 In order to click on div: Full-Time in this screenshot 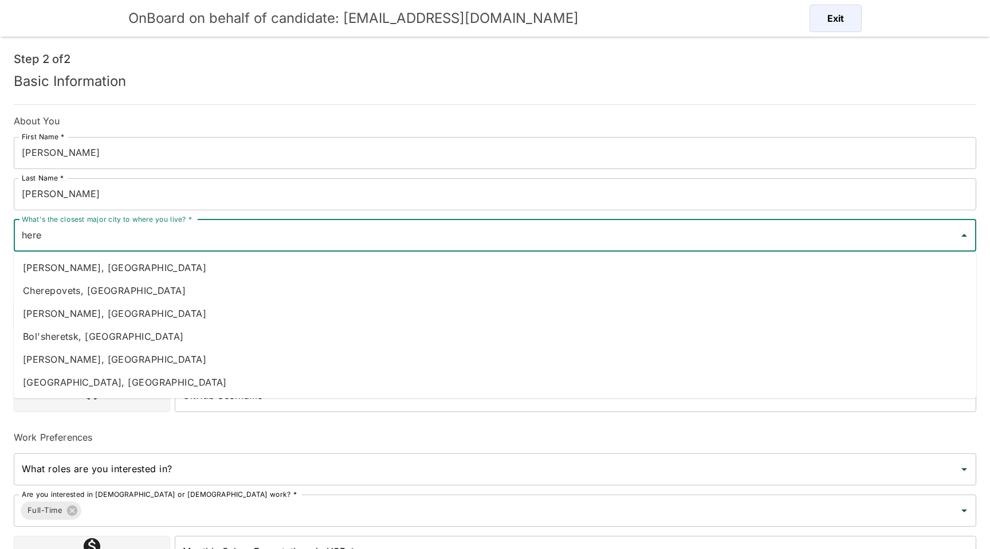, I will do `click(51, 510)`.